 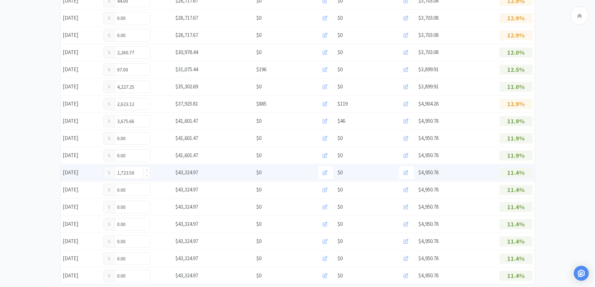 I want to click on p: 11.0%, so click(x=516, y=87).